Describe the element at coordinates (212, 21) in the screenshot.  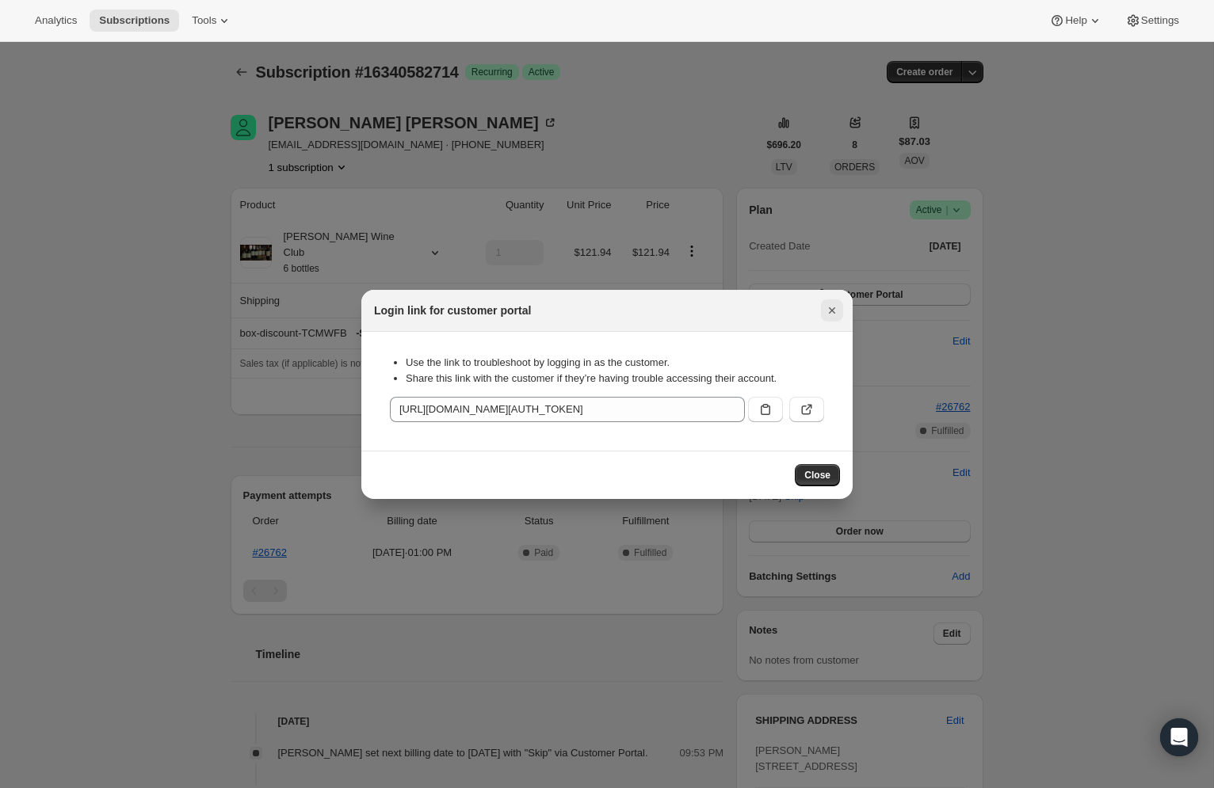
I see `button: Tools` at that location.